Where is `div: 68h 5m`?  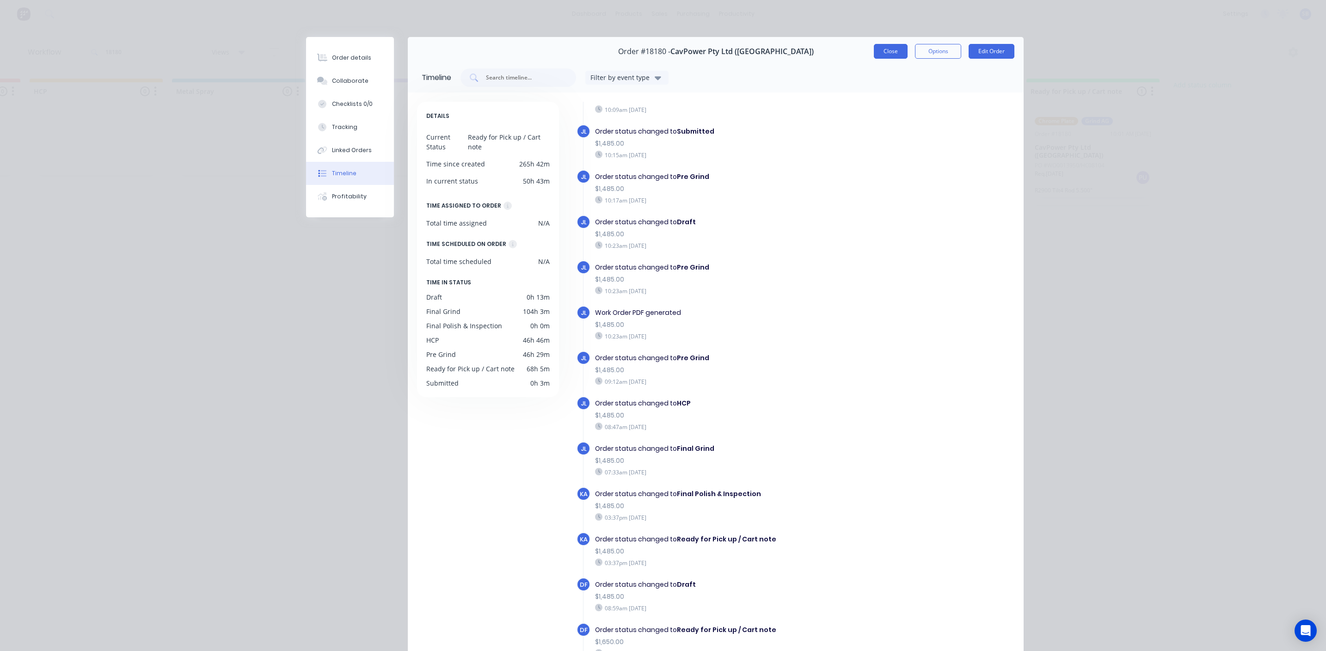
div: 68h 5m is located at coordinates (538, 369).